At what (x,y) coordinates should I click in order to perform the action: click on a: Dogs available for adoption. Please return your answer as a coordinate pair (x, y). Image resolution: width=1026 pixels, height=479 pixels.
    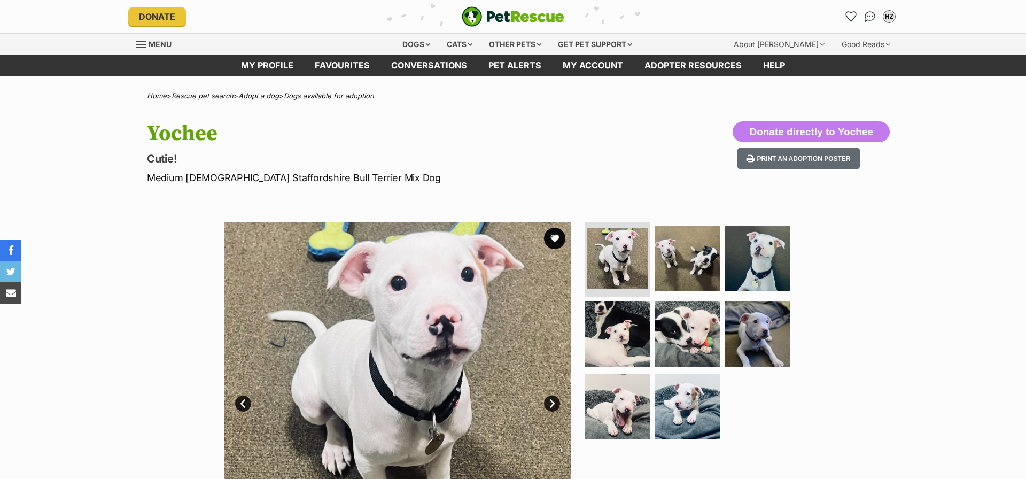
    Looking at the image, I should click on (328, 96).